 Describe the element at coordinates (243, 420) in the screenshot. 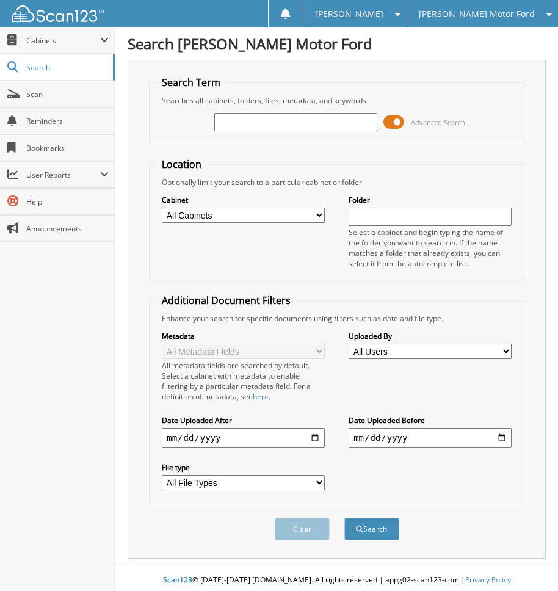

I see `label: Date Uploaded After` at that location.